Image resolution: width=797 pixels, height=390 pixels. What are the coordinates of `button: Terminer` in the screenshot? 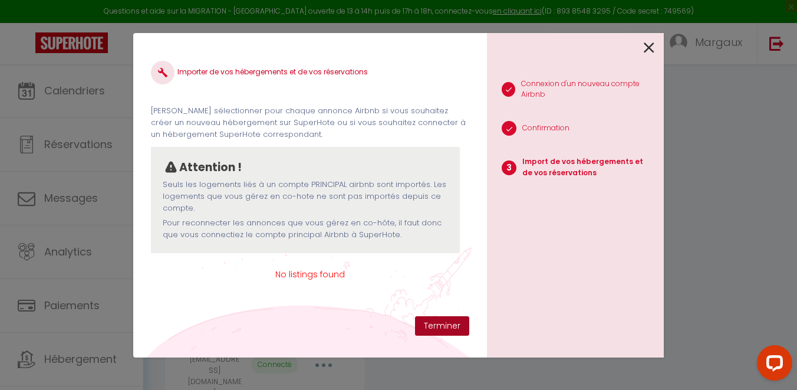 It's located at (442, 326).